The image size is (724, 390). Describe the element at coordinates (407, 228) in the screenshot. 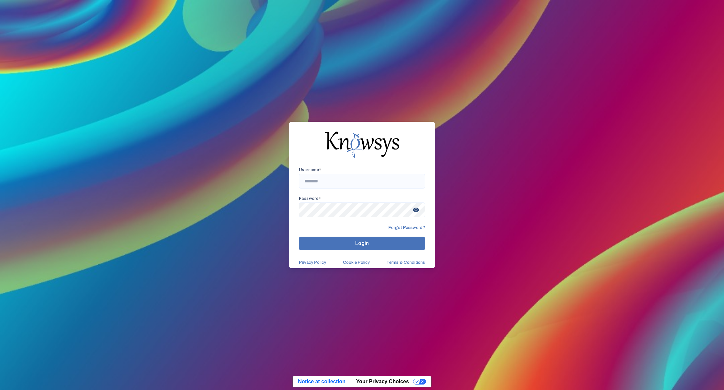

I see `span: Forgot Password?` at that location.